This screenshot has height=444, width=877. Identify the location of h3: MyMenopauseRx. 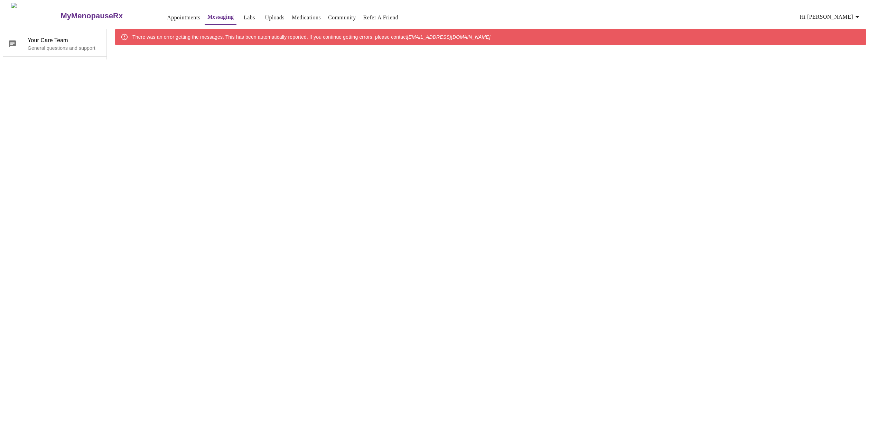
(92, 16).